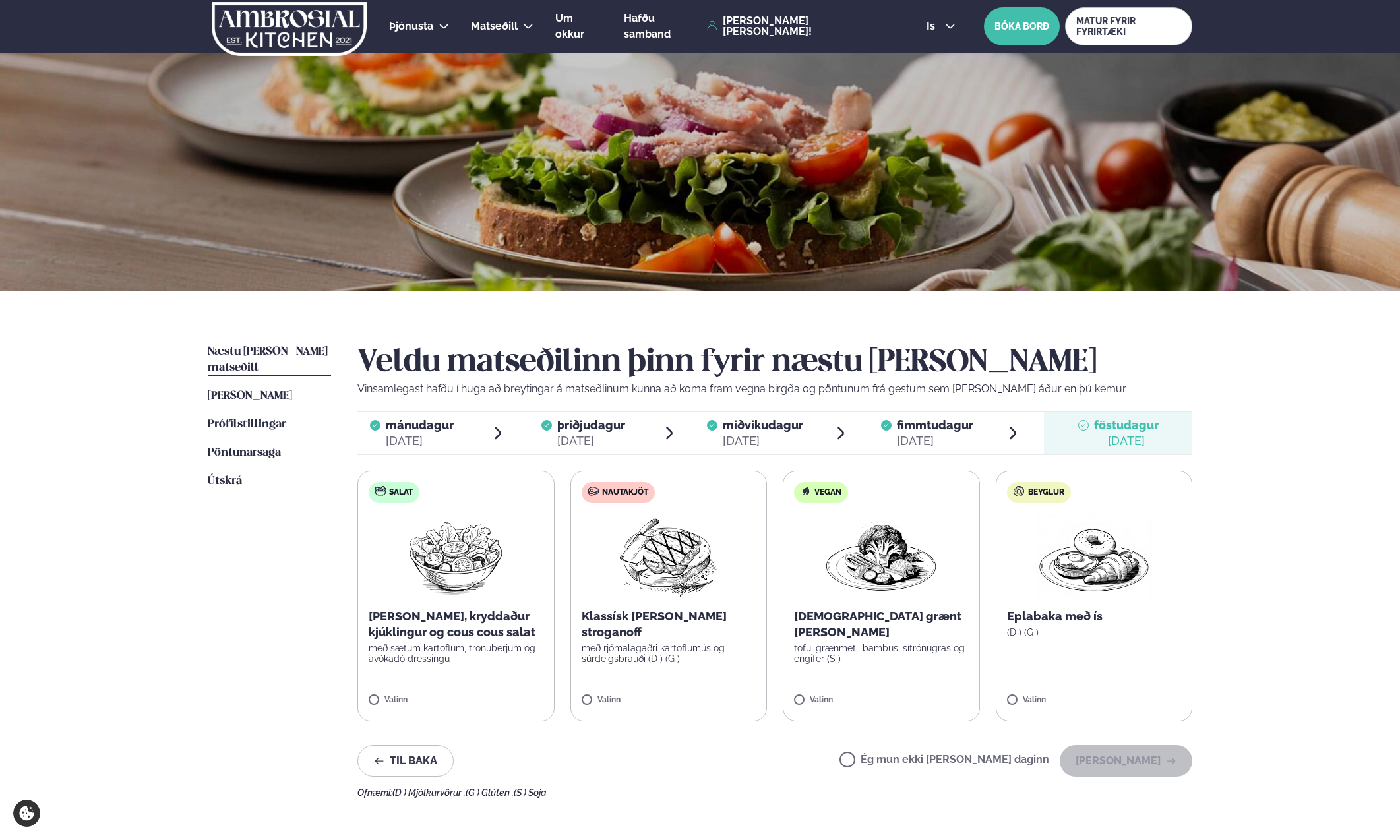  I want to click on a: Um okkur, so click(578, 26).